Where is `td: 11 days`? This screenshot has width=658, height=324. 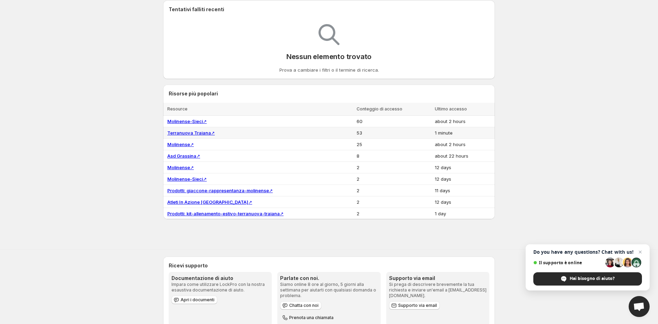
td: 11 days is located at coordinates (464, 190).